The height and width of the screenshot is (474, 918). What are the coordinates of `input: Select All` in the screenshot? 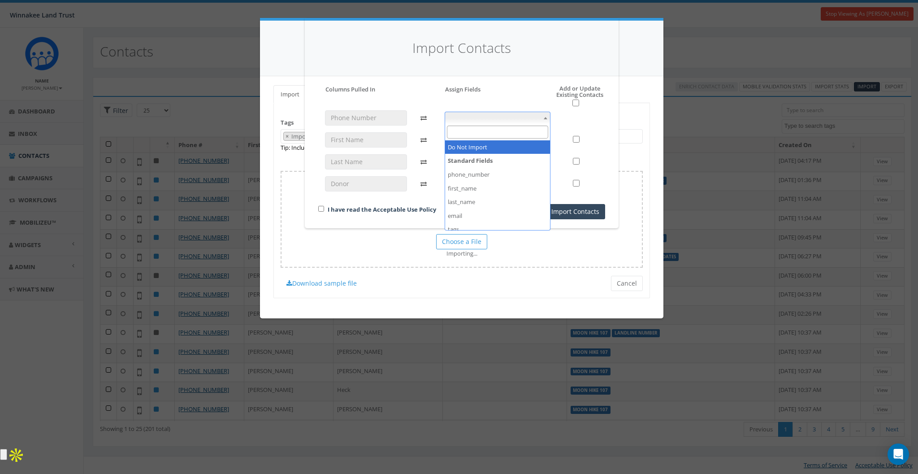 It's located at (576, 103).